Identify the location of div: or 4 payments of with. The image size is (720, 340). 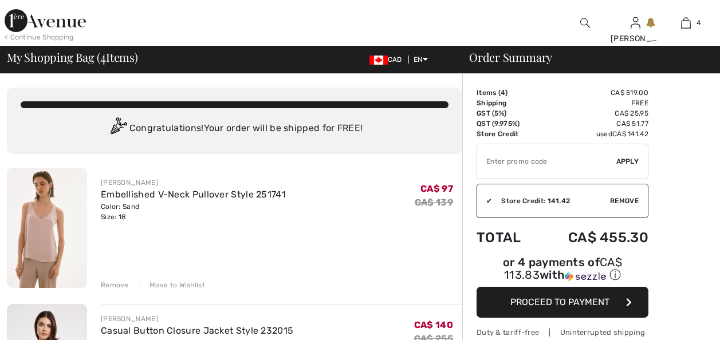
(563, 270).